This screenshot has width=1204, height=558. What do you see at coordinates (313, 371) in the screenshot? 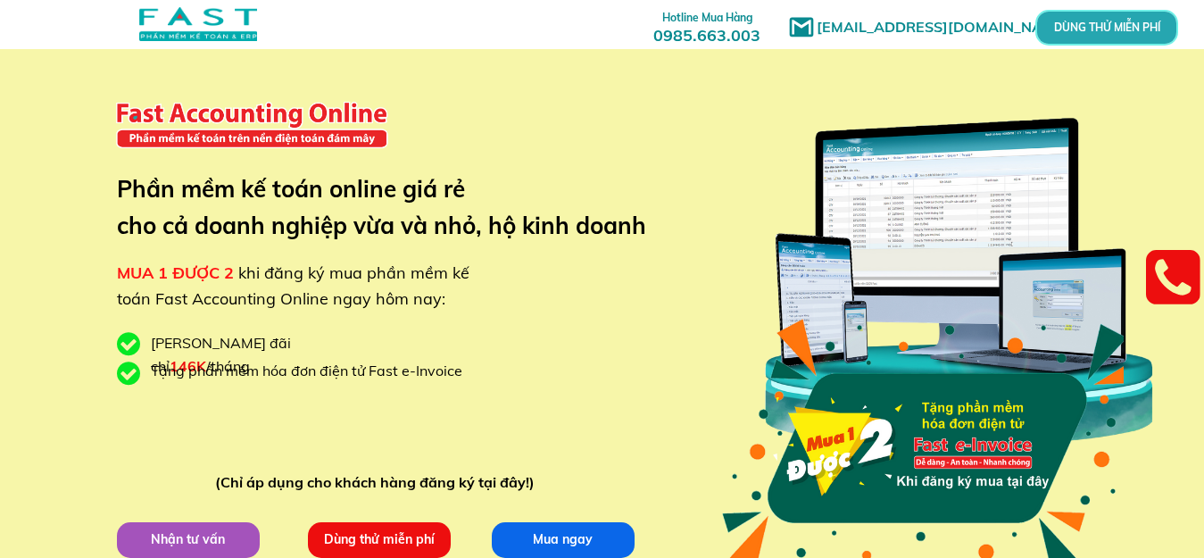
I see `div: Tặng phần mềm hóa đơn điện tử Fast e-Invoice` at bounding box center [313, 371].